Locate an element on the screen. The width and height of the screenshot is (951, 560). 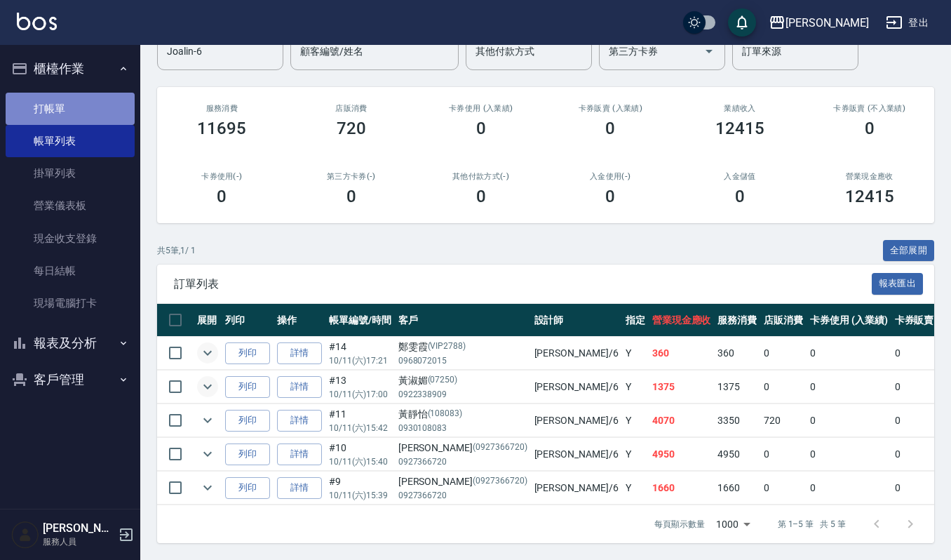
button: 報表及分析 is located at coordinates (70, 343).